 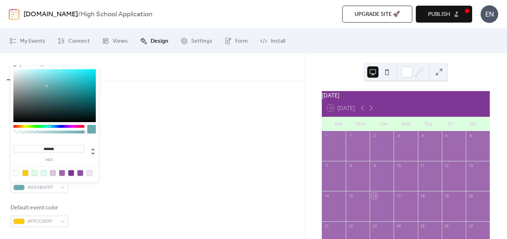 What do you see at coordinates (444, 14) in the screenshot?
I see `button: Publish` at bounding box center [444, 14].